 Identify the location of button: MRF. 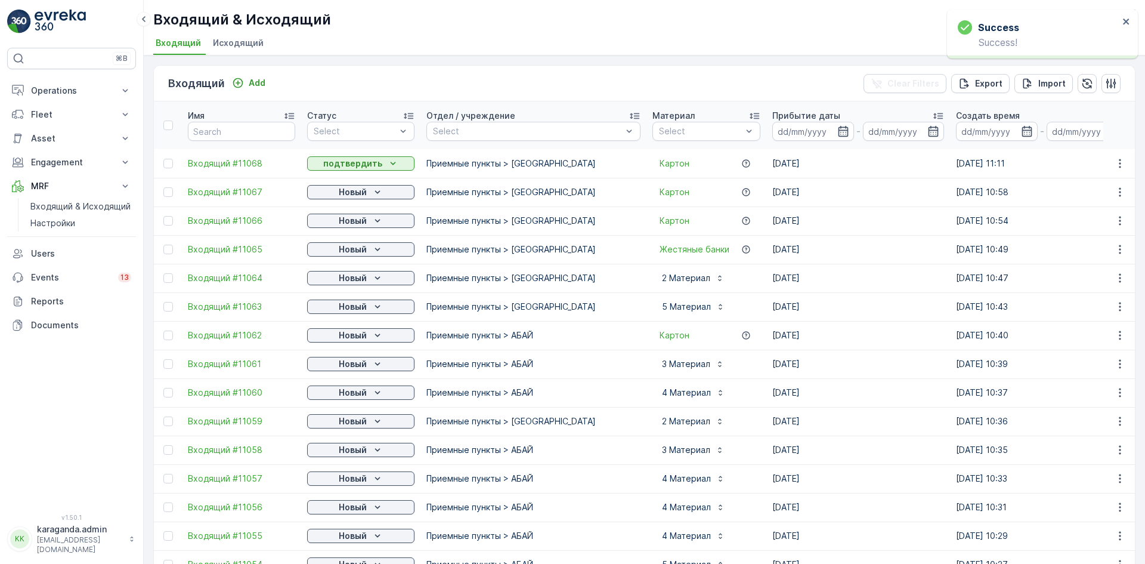
(72, 186).